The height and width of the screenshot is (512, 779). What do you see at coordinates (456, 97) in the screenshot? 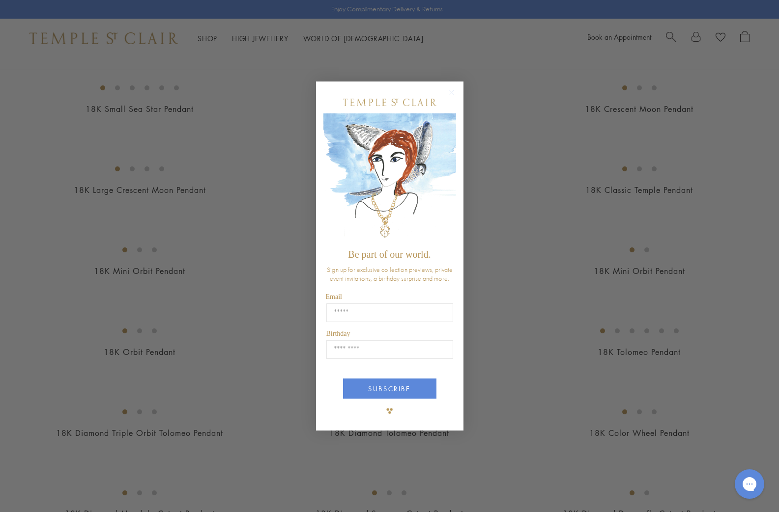
I see `button: Close dialog` at bounding box center [456, 97].